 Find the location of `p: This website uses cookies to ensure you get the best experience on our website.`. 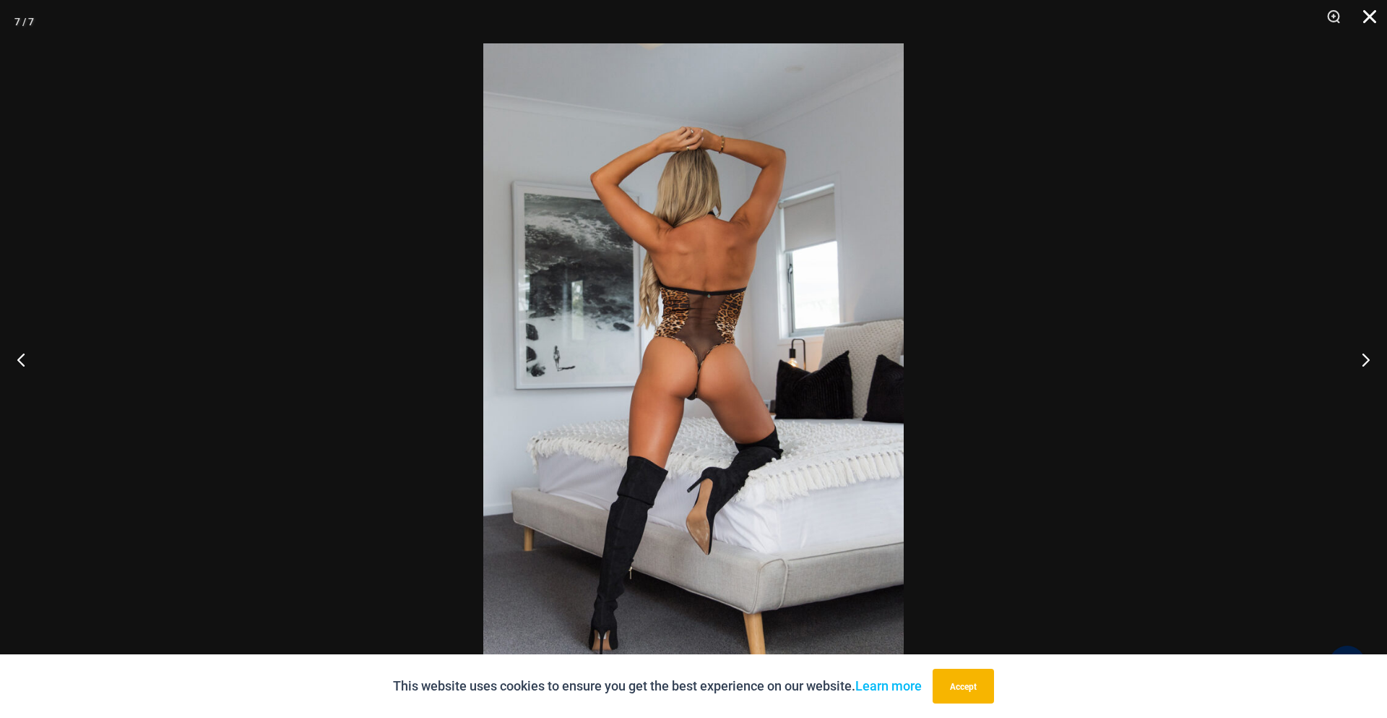

p: This website uses cookies to ensure you get the best experience on our website. is located at coordinates (658, 686).